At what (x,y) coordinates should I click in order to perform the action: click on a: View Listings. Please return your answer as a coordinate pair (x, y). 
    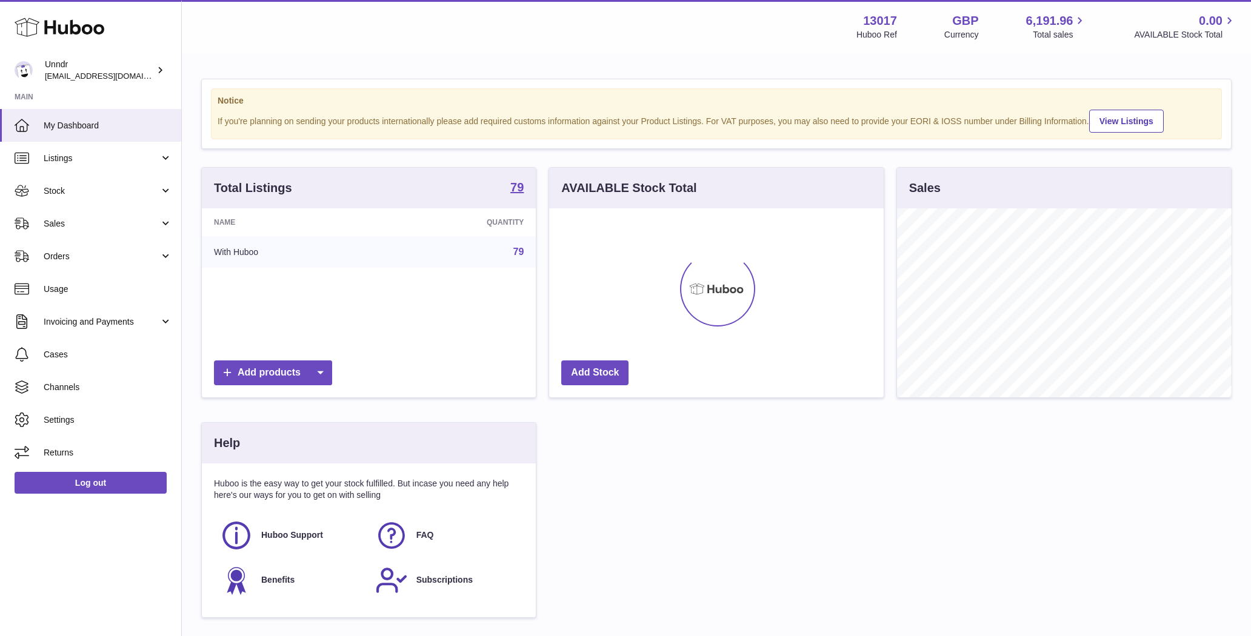
    Looking at the image, I should click on (1126, 121).